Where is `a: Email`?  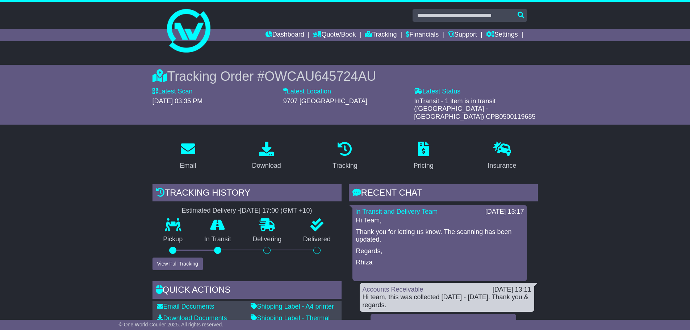
a: Email is located at coordinates (188, 156).